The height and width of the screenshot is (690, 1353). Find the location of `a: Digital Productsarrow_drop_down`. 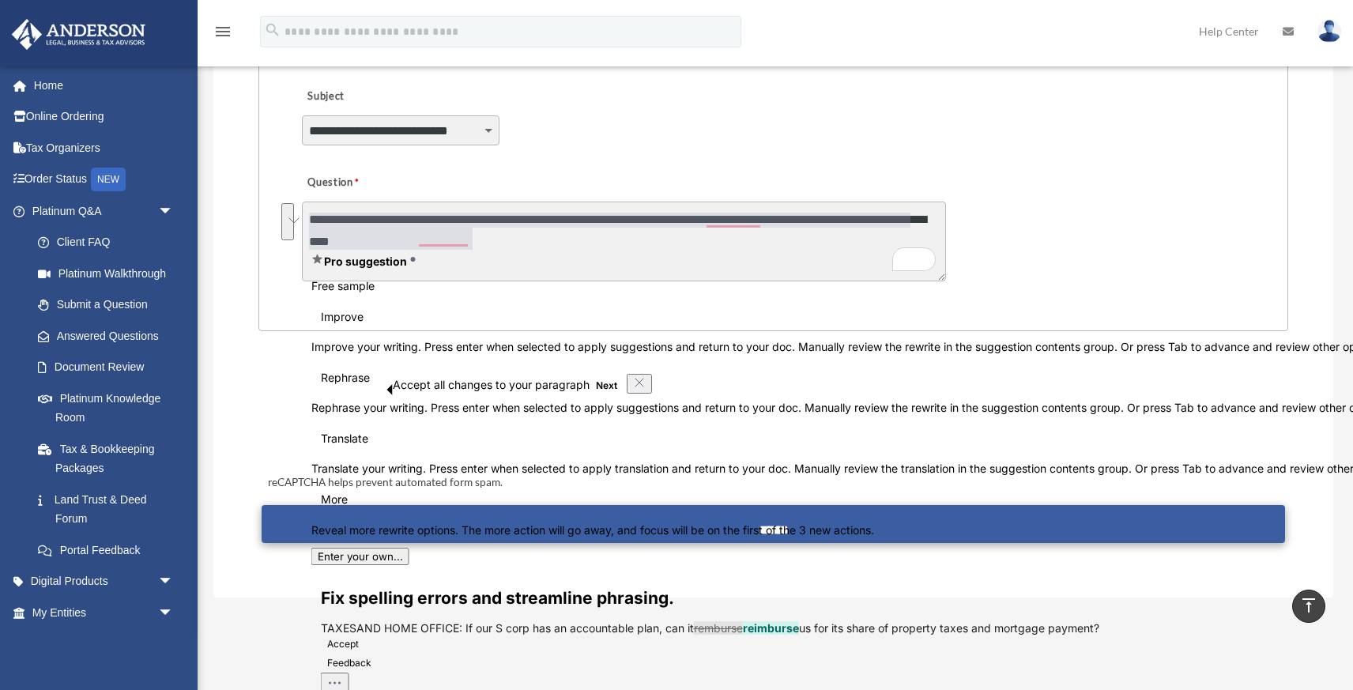

a: Digital Productsarrow_drop_down is located at coordinates (104, 582).